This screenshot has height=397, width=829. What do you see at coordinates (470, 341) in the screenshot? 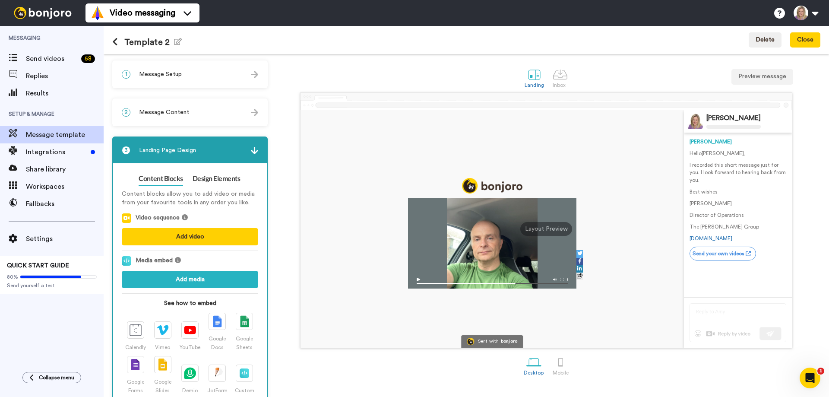
I see `img: Bonjoro Logo` at bounding box center [470, 341].